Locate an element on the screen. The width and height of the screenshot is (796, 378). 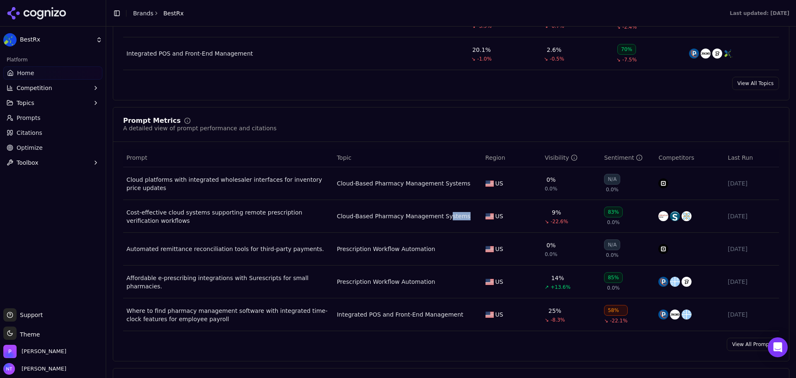
a: Affordable e-prescribing integrations with Surescripts for small pharmacies. is located at coordinates (228, 282).